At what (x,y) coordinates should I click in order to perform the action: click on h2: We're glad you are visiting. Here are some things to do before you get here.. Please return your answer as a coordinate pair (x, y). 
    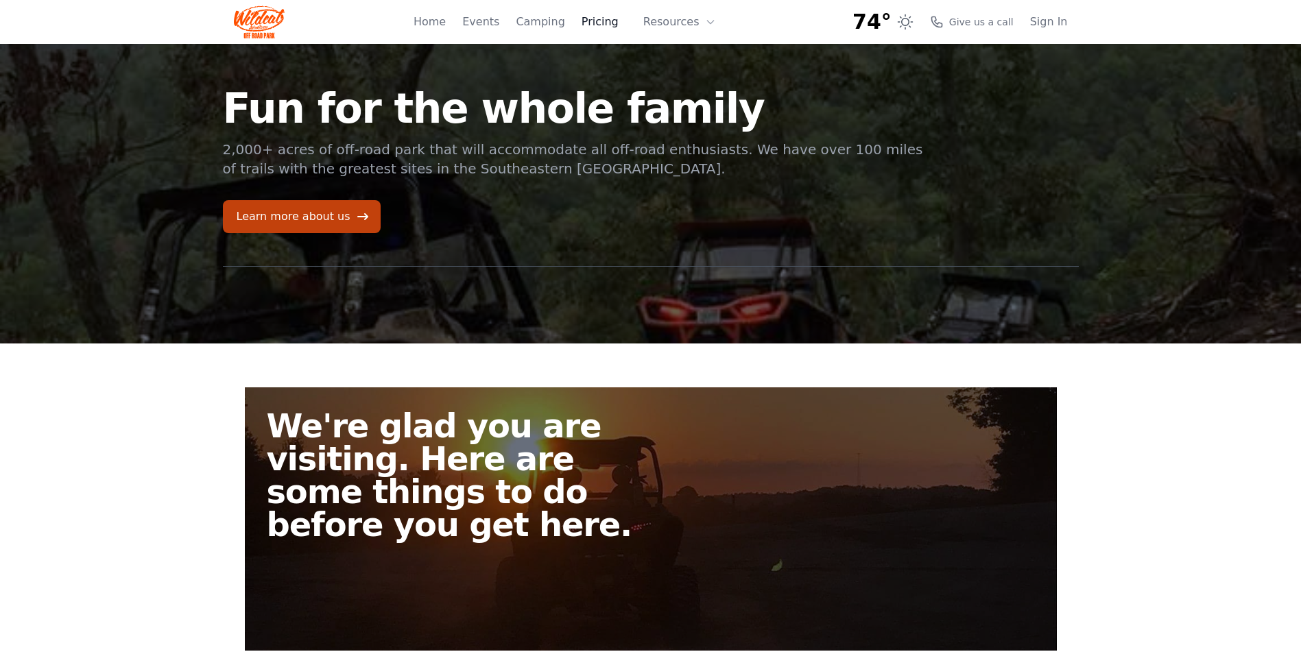
    Looking at the image, I should click on (464, 475).